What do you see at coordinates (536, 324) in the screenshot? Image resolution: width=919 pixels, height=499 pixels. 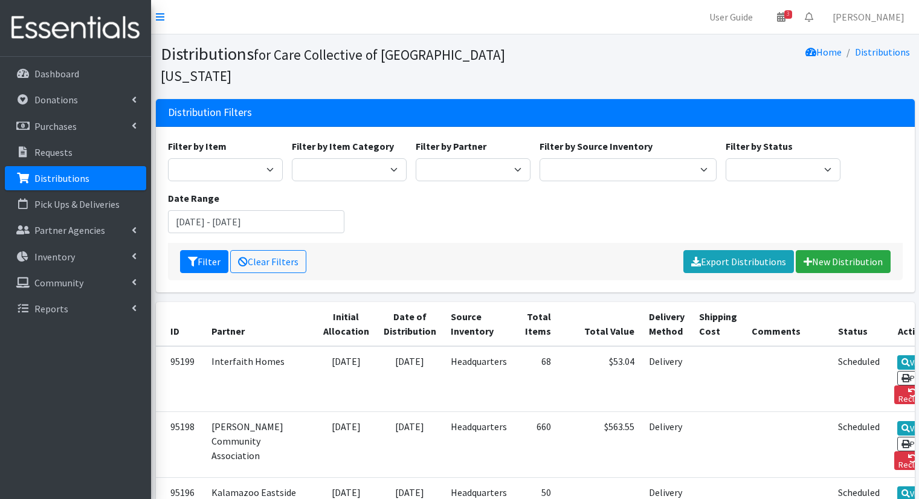 I see `th: Total Items` at bounding box center [536, 324].